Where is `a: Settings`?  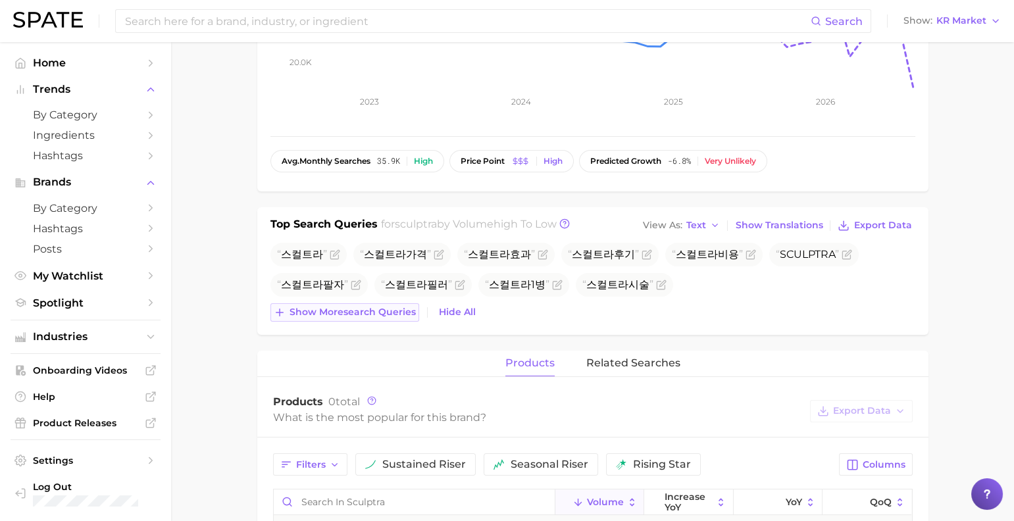
a: Settings is located at coordinates (86, 461).